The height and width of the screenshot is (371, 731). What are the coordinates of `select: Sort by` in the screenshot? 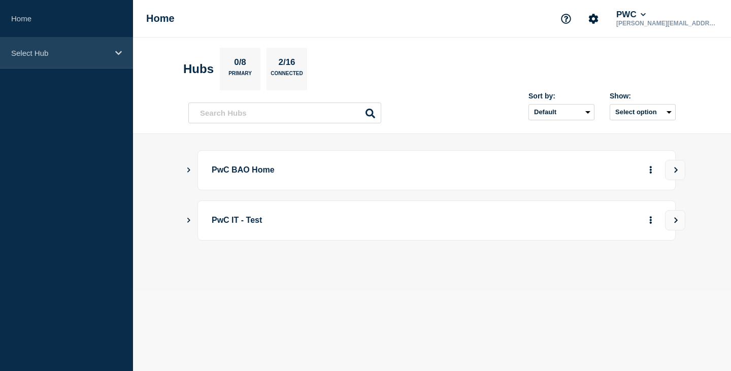 It's located at (561, 112).